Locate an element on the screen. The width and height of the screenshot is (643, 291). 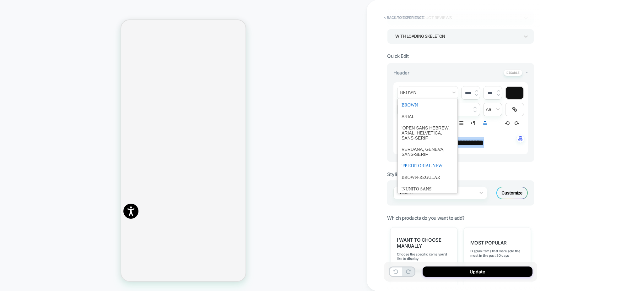
button: Right to Left is located at coordinates (473, 123).